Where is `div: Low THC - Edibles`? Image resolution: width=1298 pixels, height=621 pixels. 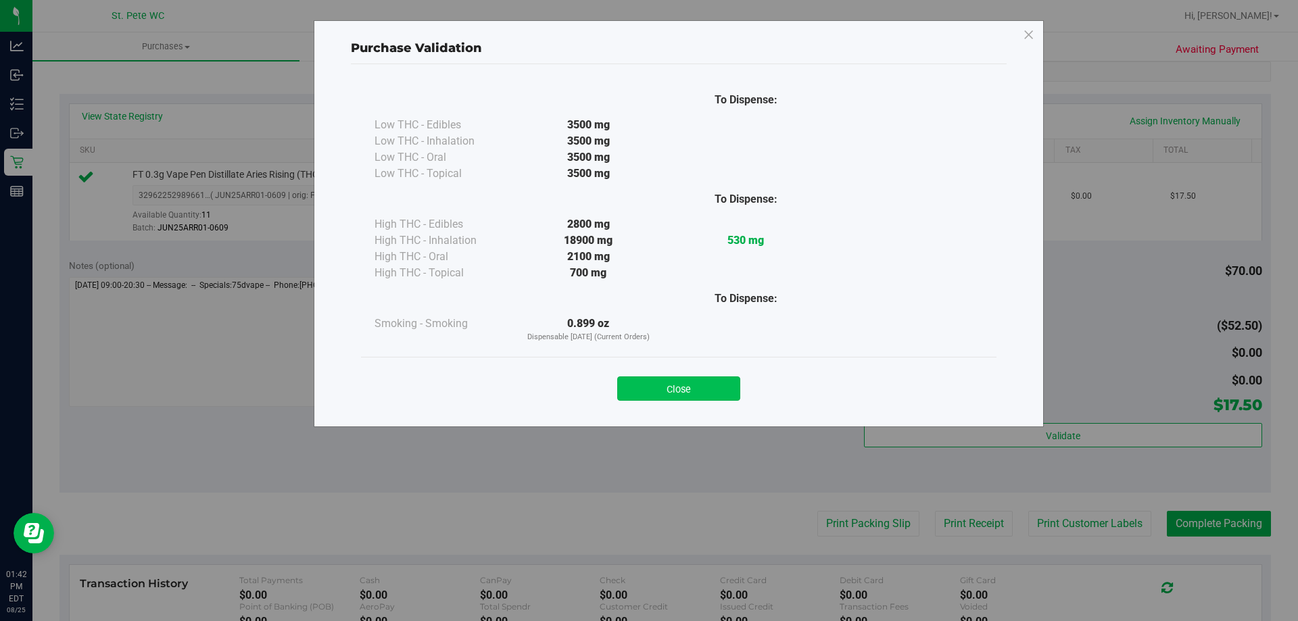 div: Low THC - Edibles is located at coordinates (442, 125).